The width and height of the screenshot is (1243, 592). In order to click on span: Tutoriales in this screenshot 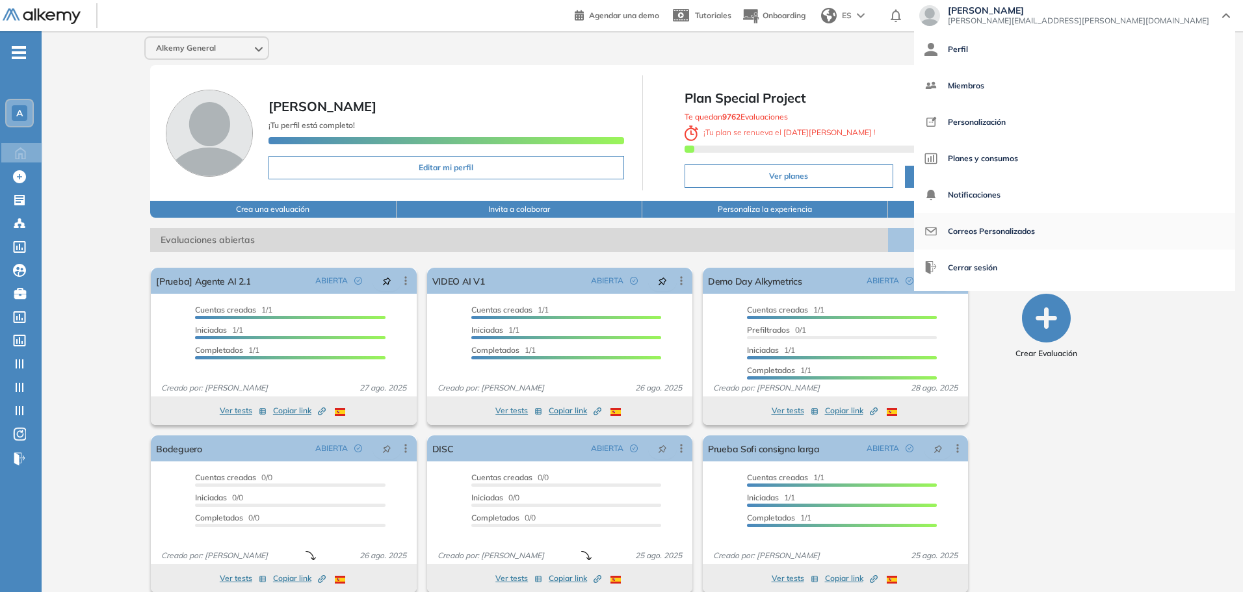, I will do `click(713, 15)`.